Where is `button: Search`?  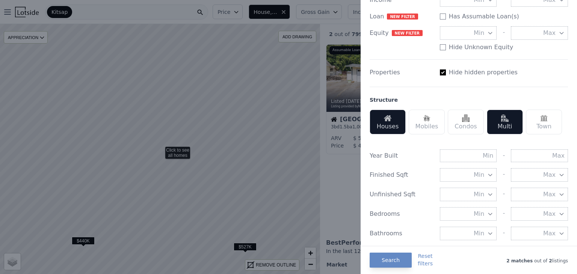 button: Search is located at coordinates (391, 260).